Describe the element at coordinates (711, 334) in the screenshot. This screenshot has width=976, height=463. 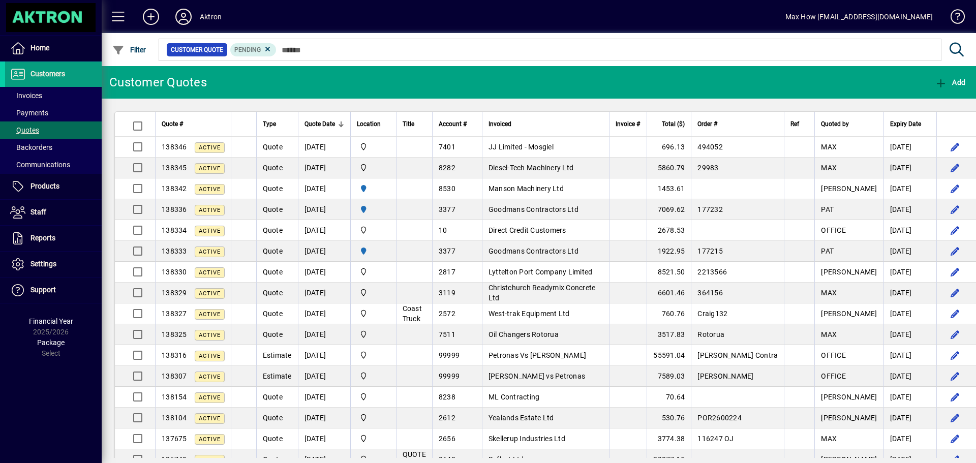
I see `span: Rotorua` at that location.